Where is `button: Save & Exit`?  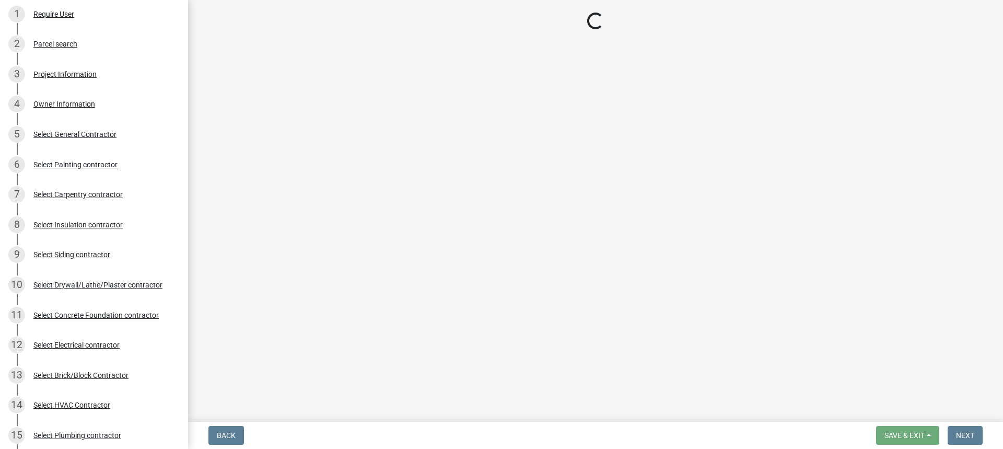 button: Save & Exit is located at coordinates (907, 435).